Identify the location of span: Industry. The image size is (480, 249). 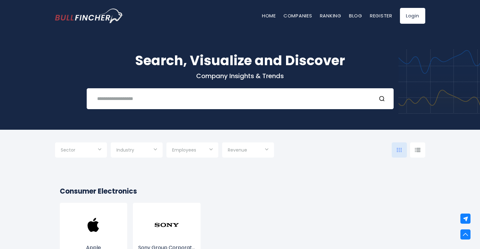
(125, 150).